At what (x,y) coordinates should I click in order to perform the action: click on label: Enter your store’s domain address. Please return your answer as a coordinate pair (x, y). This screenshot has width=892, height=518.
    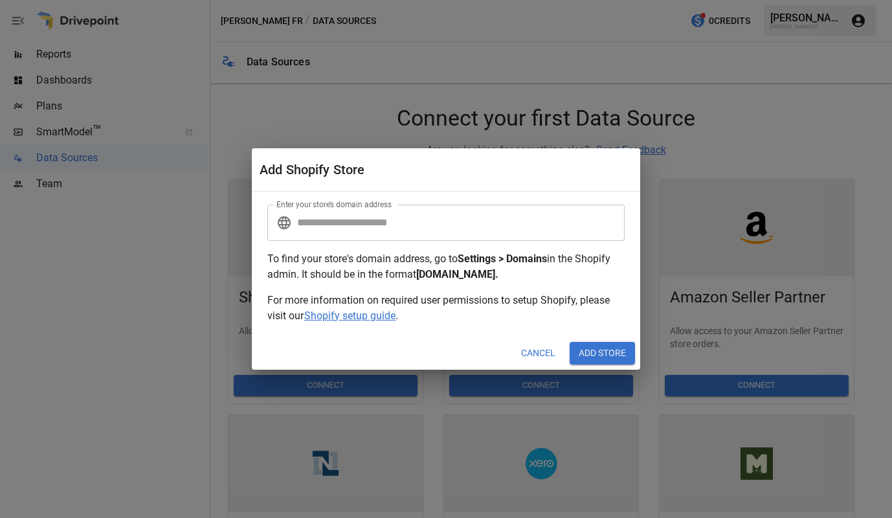
    Looking at the image, I should click on (334, 204).